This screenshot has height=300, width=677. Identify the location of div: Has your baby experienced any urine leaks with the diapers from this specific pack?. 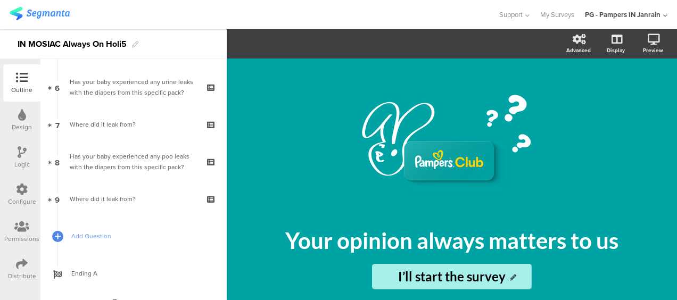
(133, 87).